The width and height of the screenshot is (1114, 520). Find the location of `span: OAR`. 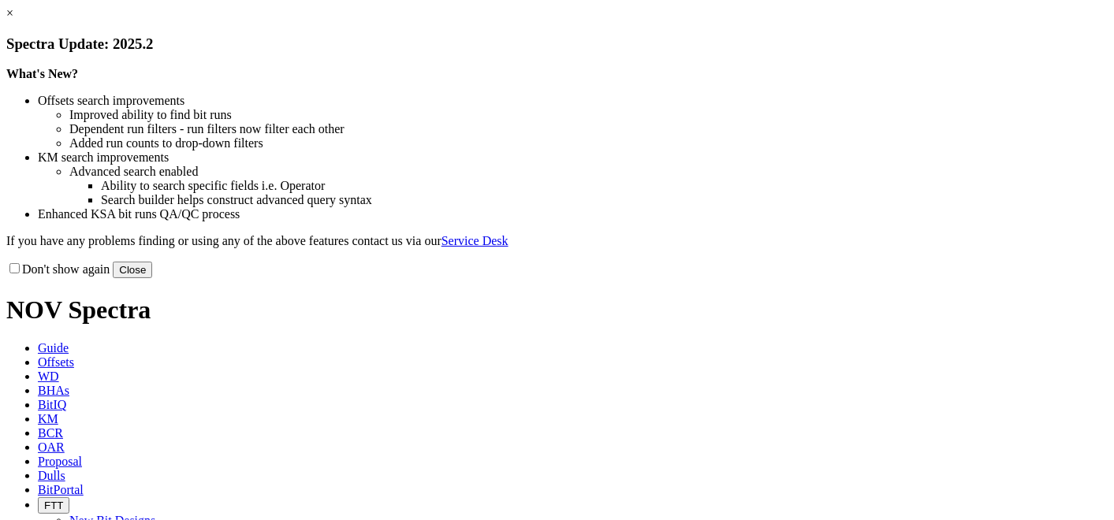

span: OAR is located at coordinates (51, 447).